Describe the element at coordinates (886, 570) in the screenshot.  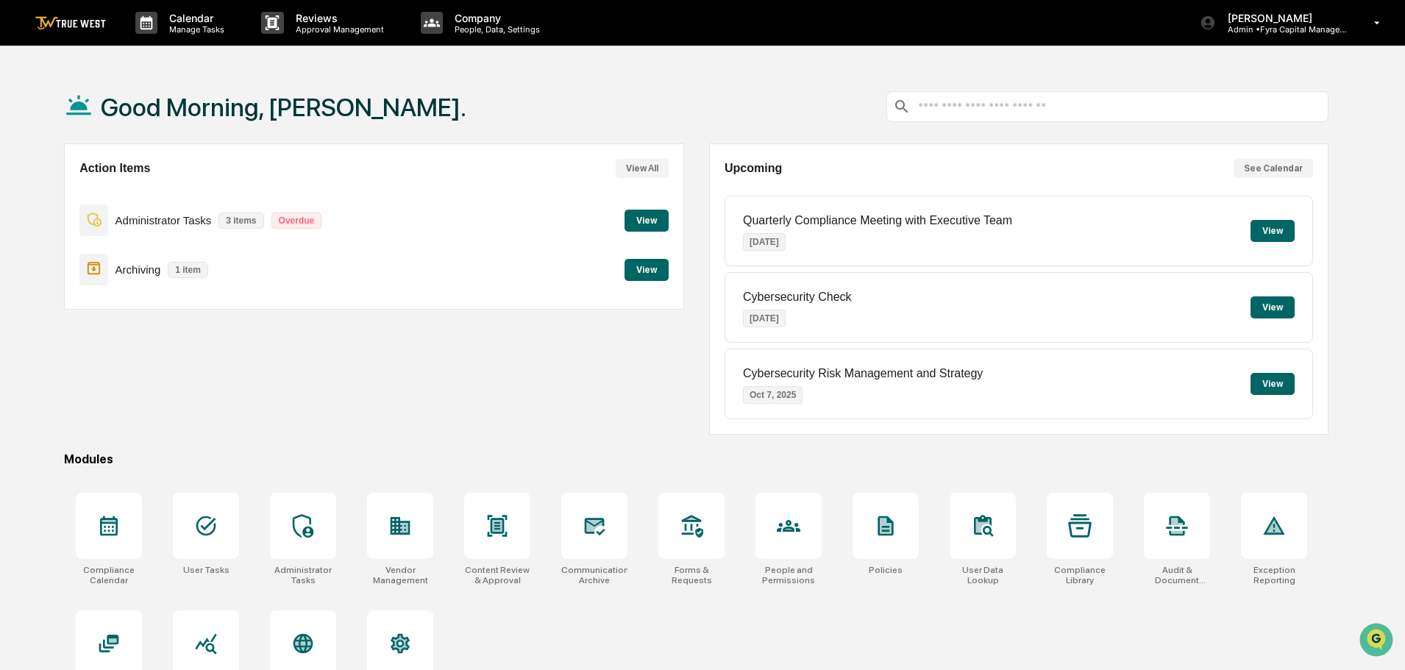
I see `div: Policies` at that location.